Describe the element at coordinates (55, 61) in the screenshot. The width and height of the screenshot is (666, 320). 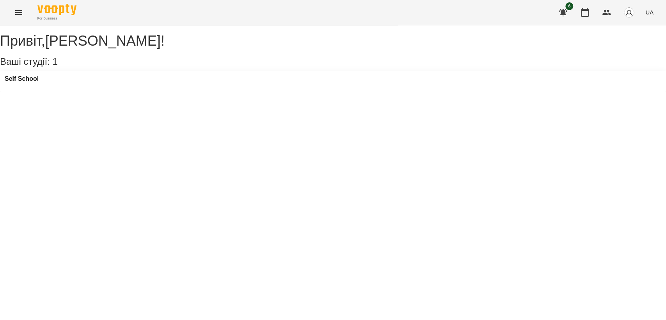
I see `span: 1` at that location.